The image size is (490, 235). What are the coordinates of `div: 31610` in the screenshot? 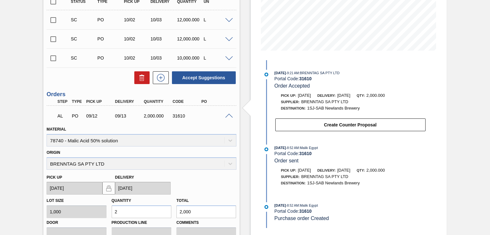 It's located at (187, 116).